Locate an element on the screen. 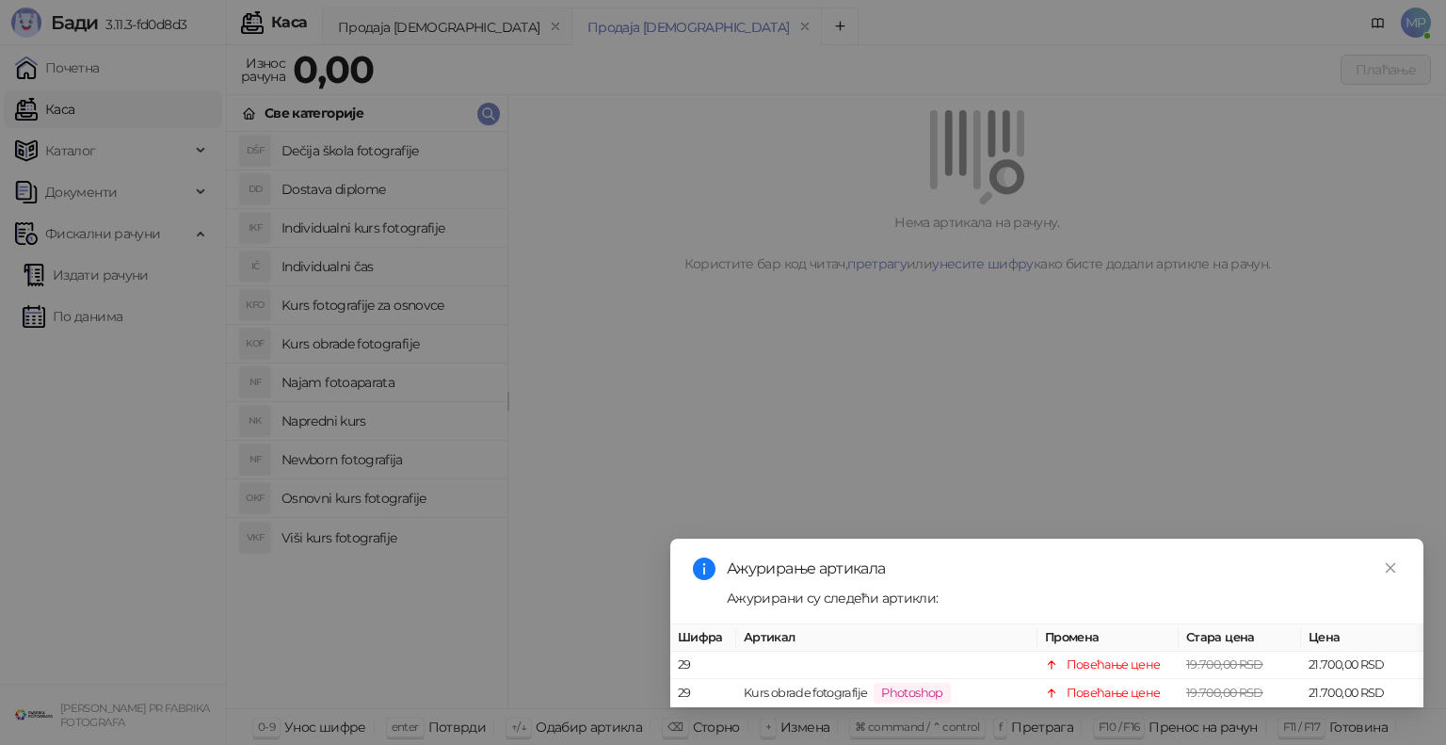  th: Артикал is located at coordinates (887, 637).